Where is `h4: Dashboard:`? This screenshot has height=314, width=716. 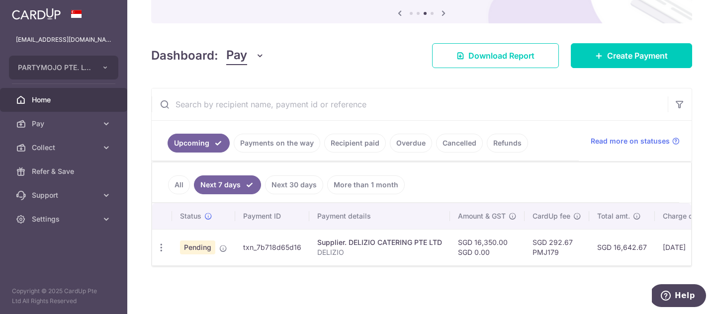
h4: Dashboard: is located at coordinates (184, 56).